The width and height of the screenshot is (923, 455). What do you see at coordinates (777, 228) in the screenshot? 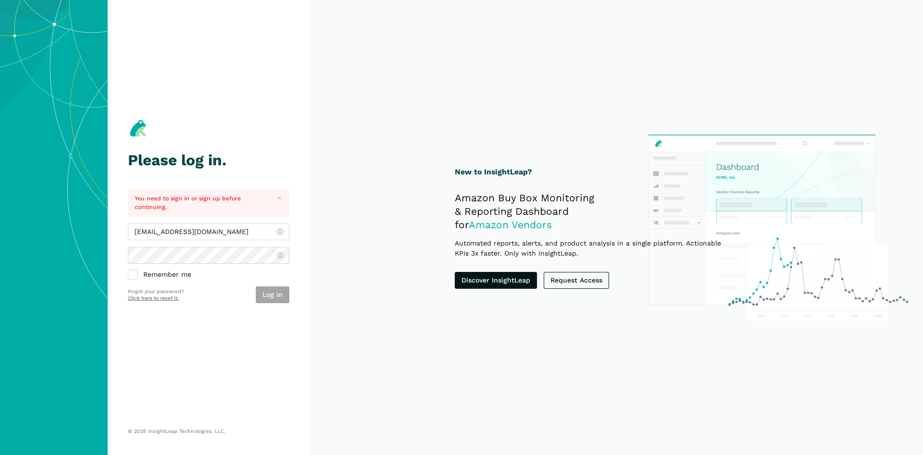
I see `img: InsightLeap Product` at bounding box center [777, 228].